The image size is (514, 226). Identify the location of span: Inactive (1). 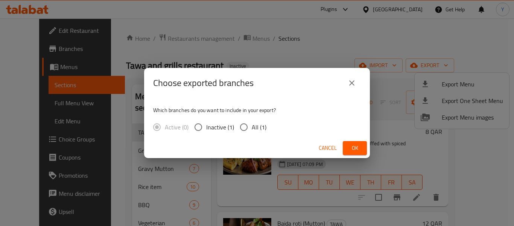
(220, 127).